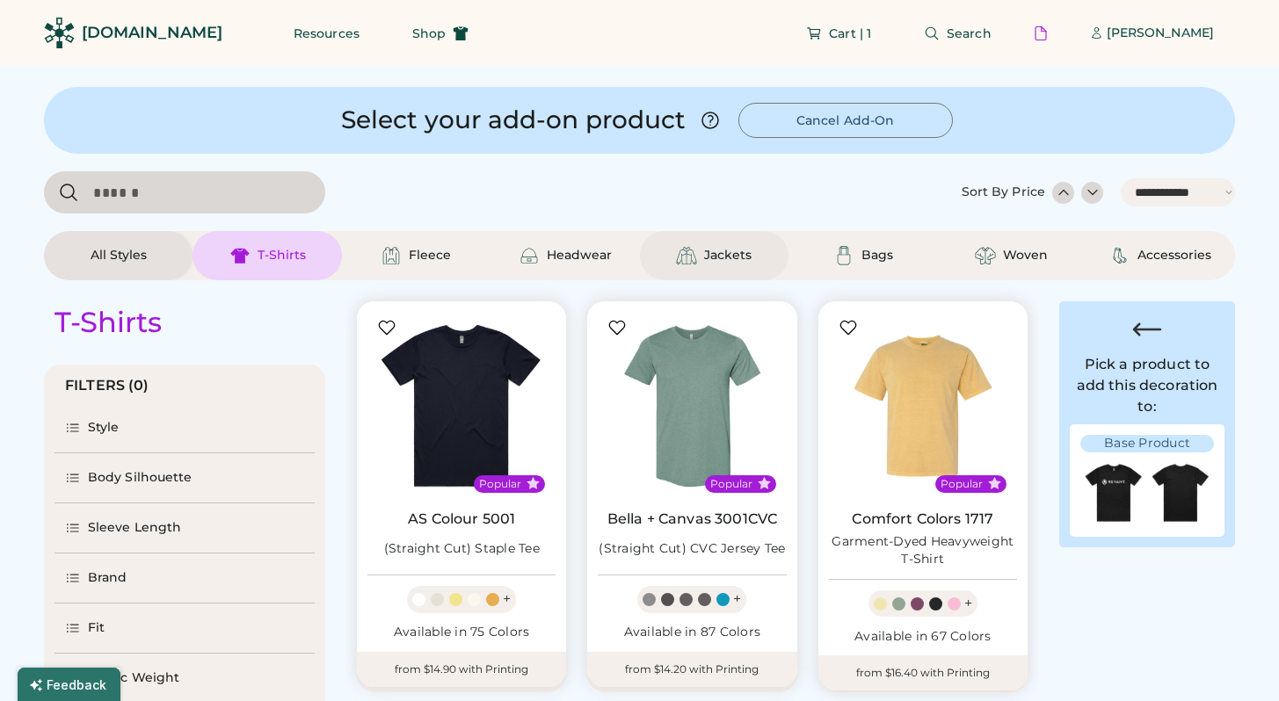  Describe the element at coordinates (1120, 256) in the screenshot. I see `img: Accessories Icon` at that location.